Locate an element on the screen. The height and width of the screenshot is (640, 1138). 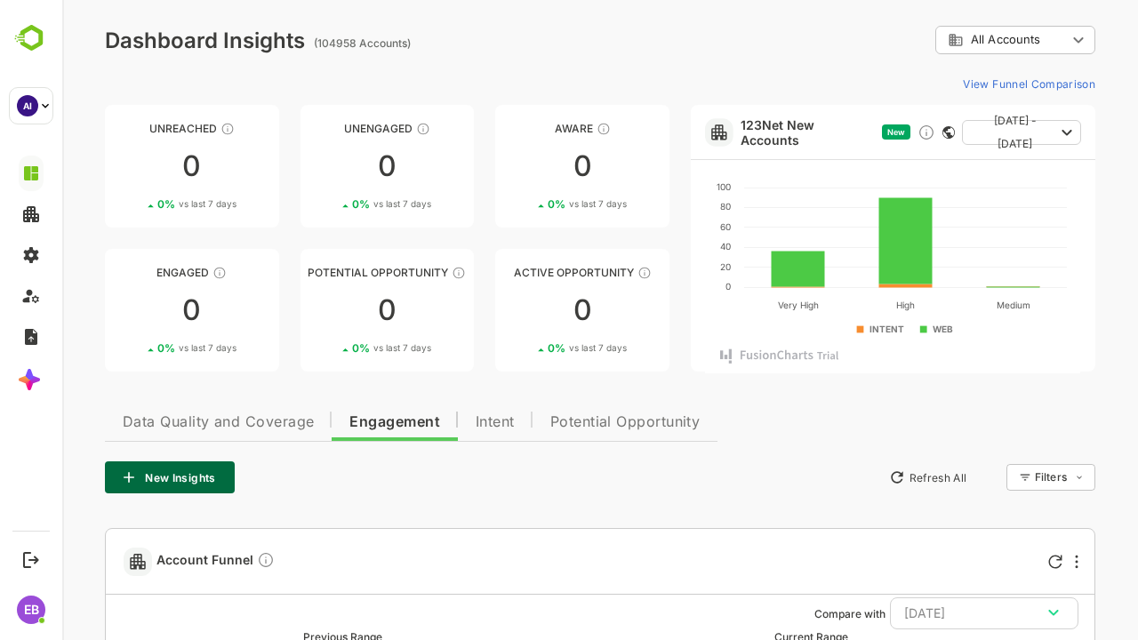
div: AI is located at coordinates (28, 106).